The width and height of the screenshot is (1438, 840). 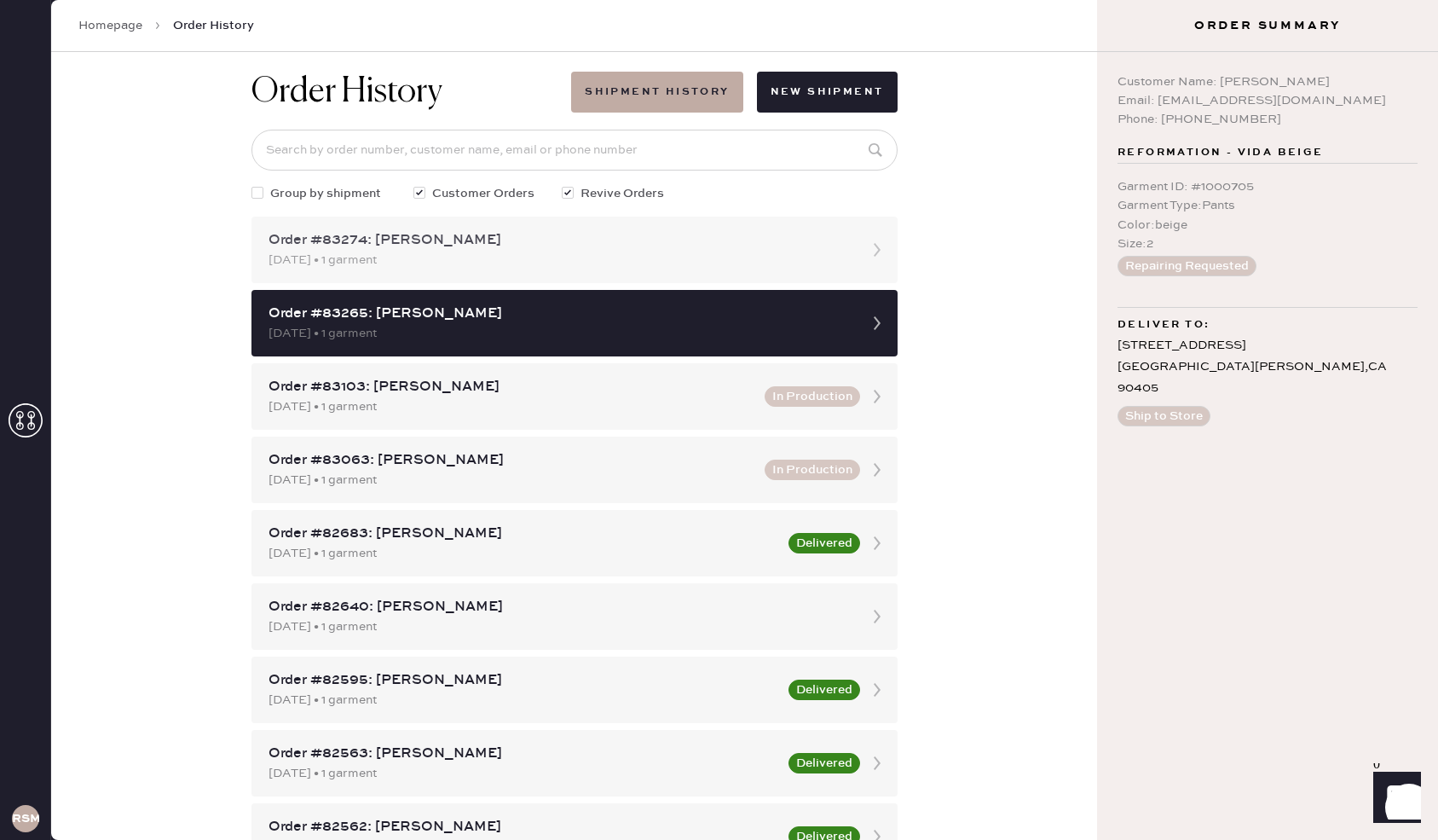 What do you see at coordinates (325, 193) in the screenshot?
I see `span: Group by shipment` at bounding box center [325, 193].